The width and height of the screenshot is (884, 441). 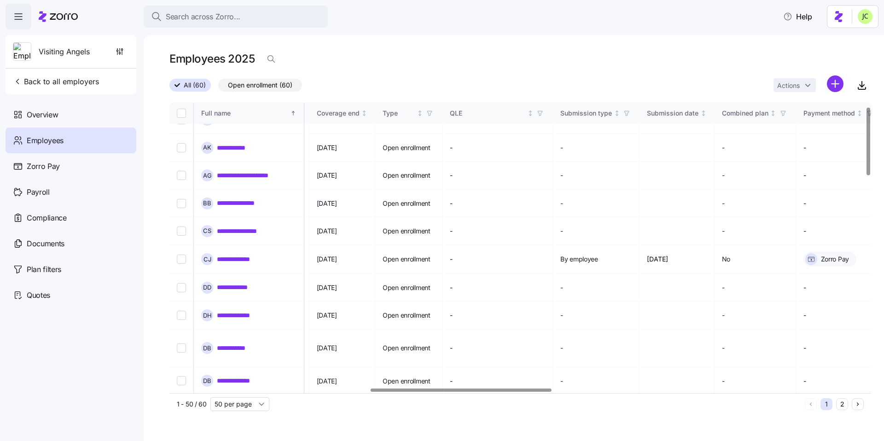 I want to click on button: 1, so click(x=827, y=404).